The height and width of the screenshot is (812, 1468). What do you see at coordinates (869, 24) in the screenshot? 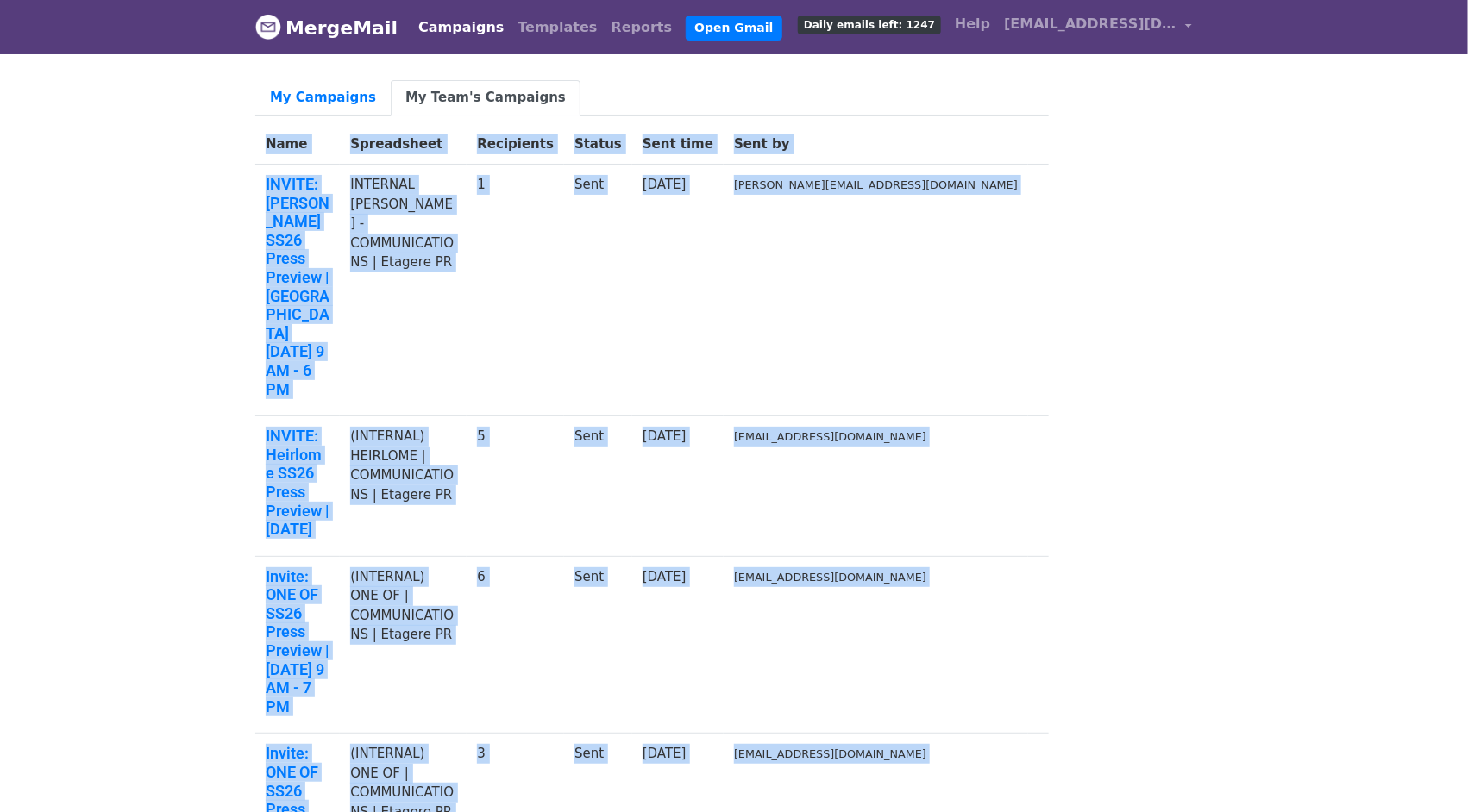
I see `a: Daily emails left: 1247` at bounding box center [869, 24].